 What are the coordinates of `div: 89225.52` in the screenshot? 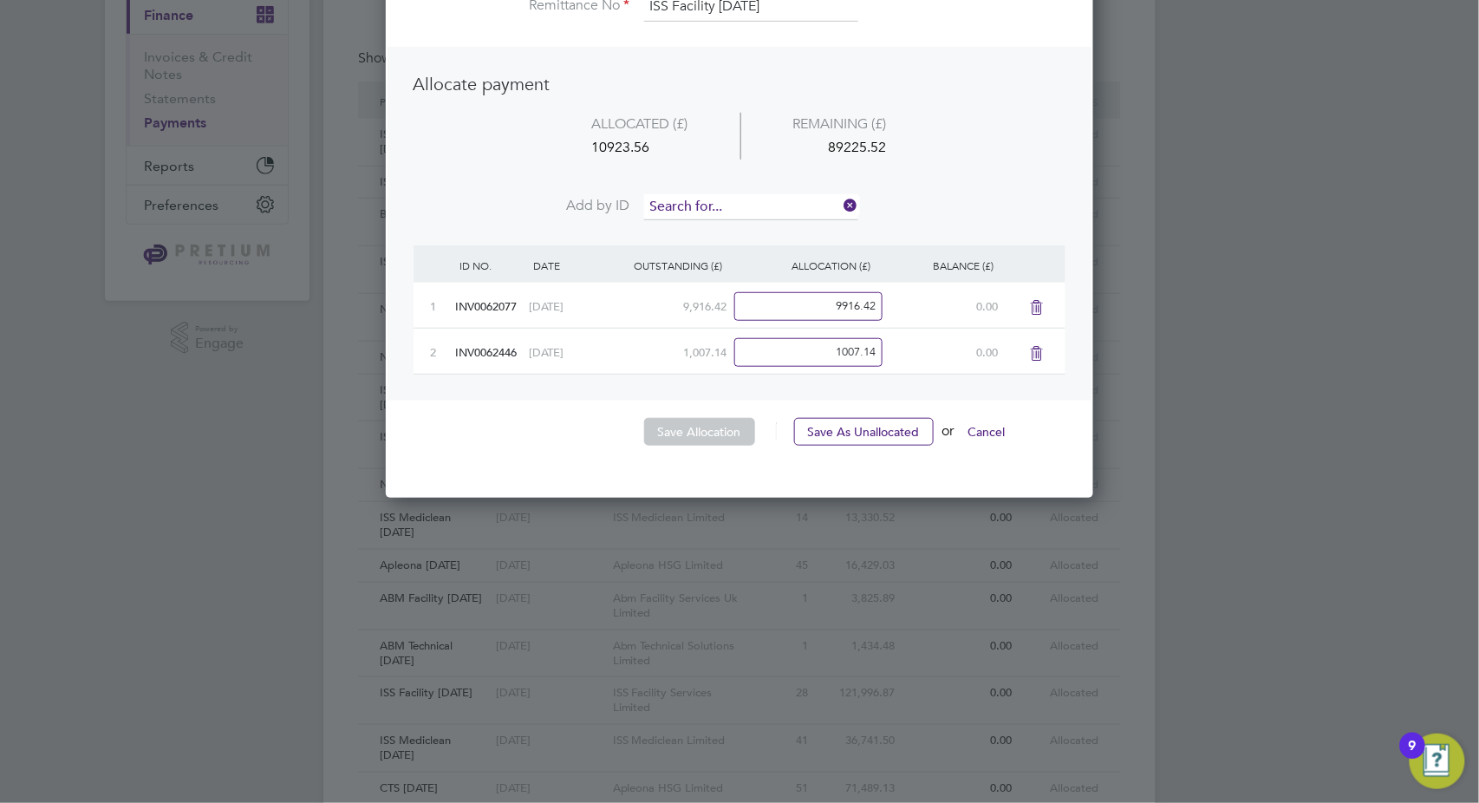 It's located at (839, 147).